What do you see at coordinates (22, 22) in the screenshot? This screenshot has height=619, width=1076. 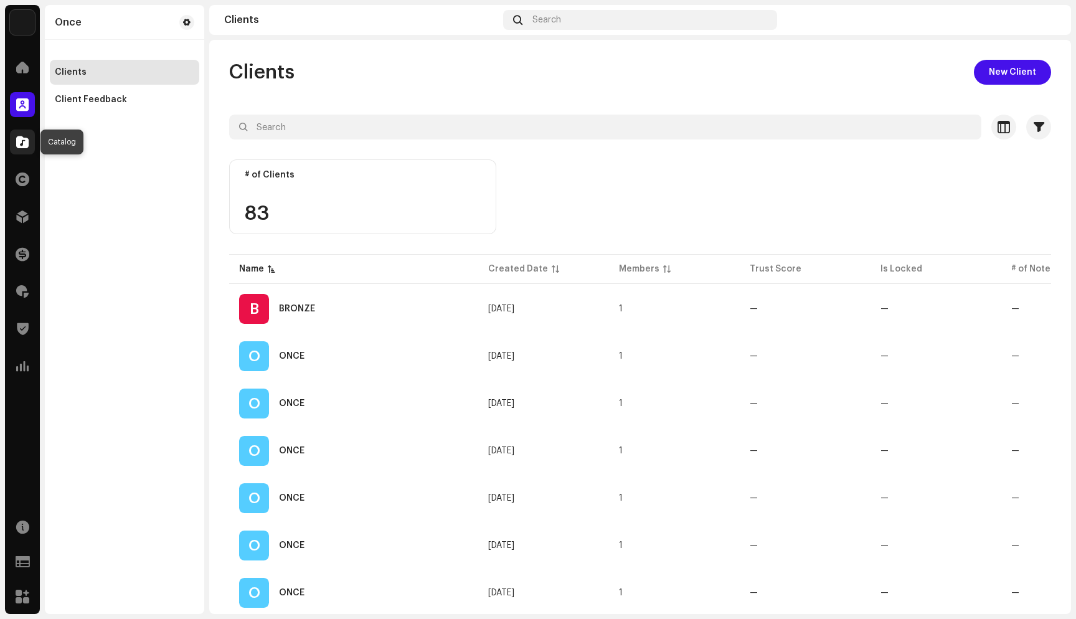 I see `img: 3c15539d-cd2b-4772-878f-6f4a7d7ba8c3` at bounding box center [22, 22].